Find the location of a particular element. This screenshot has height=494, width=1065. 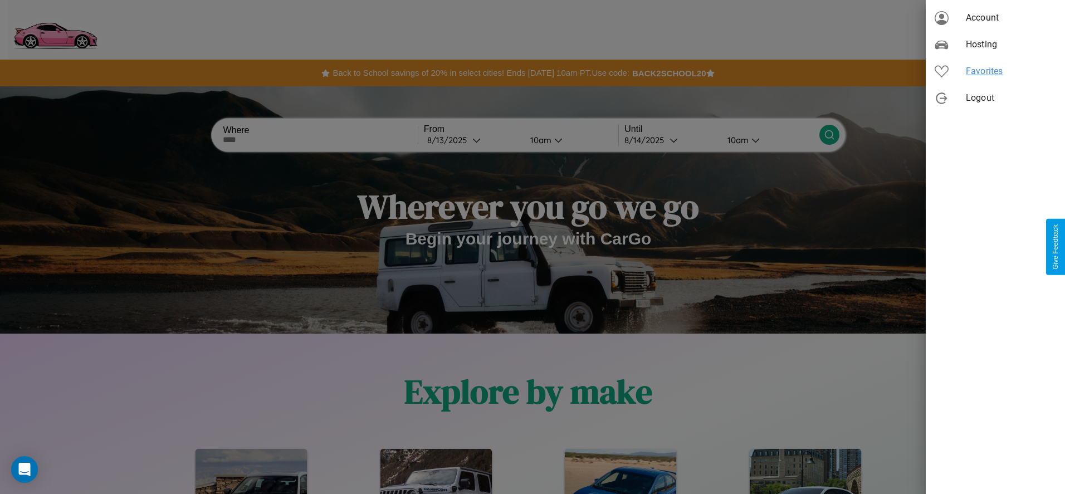

div: Account is located at coordinates (996, 18).